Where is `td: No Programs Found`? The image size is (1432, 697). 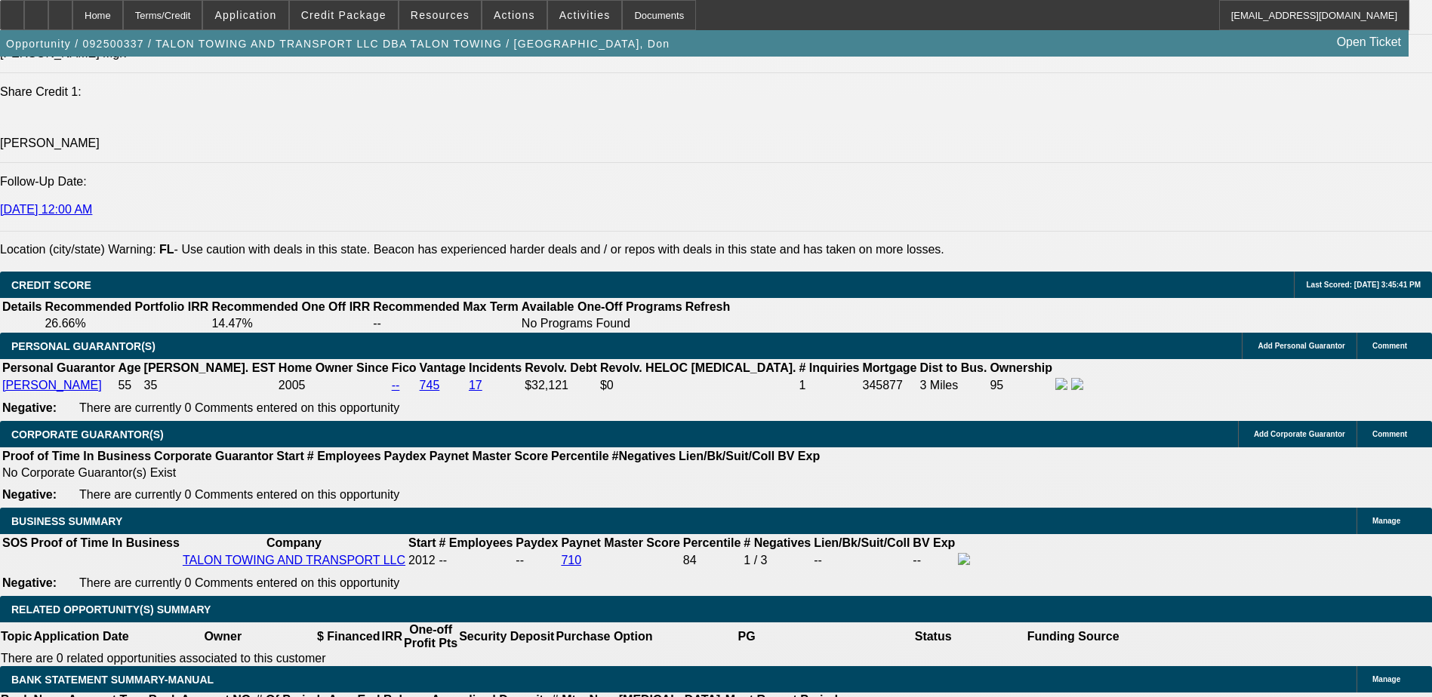 td: No Programs Found is located at coordinates (602, 324).